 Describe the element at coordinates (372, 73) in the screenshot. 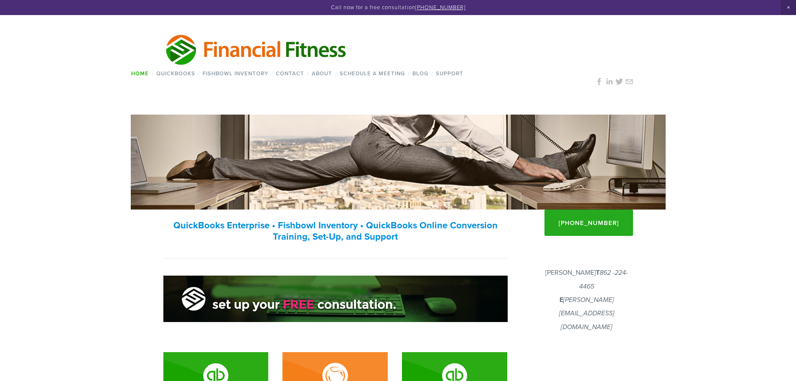

I see `a: Schedule a Meeting` at that location.